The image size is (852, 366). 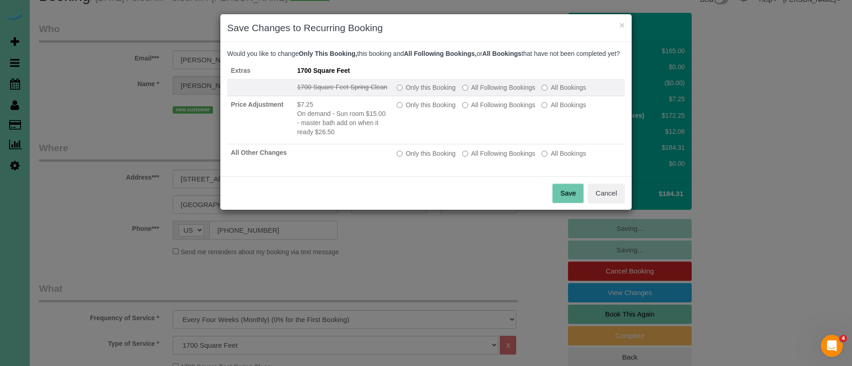 I want to click on p: Would you like to change this booking and or that have not been completed yet?, so click(x=426, y=54).